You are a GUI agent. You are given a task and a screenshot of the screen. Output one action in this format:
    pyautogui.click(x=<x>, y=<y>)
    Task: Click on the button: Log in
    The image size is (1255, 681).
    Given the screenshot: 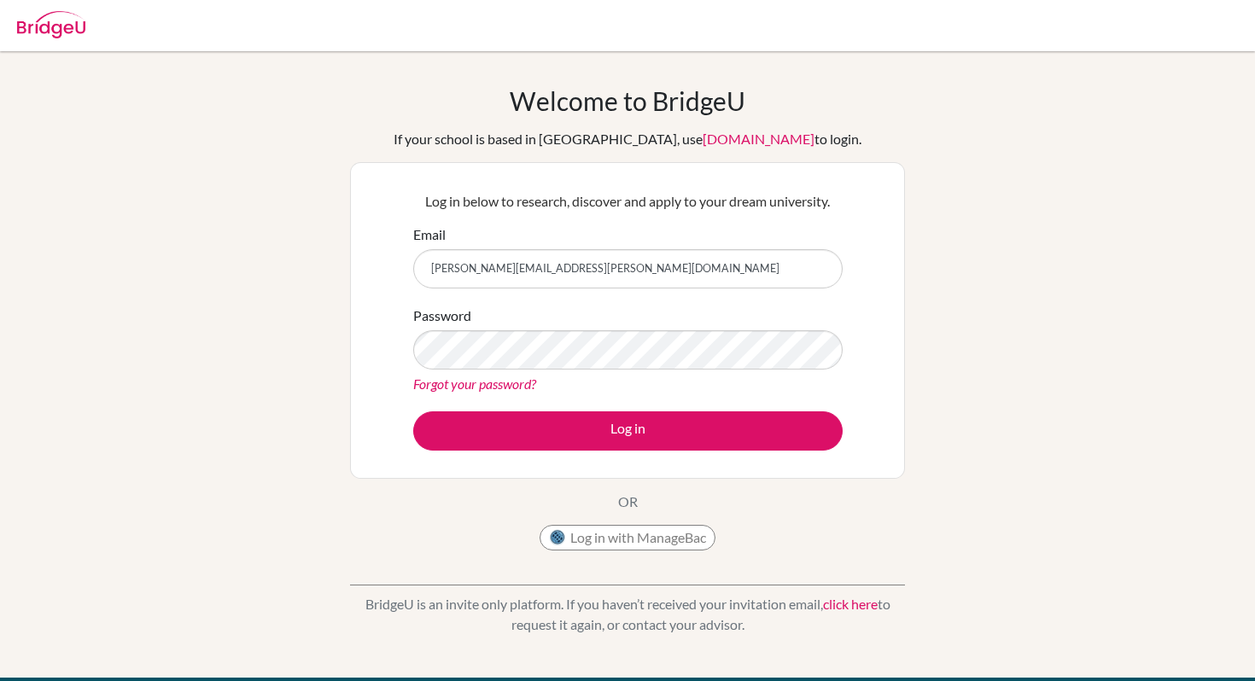 What is the action you would take?
    pyautogui.click(x=627, y=431)
    